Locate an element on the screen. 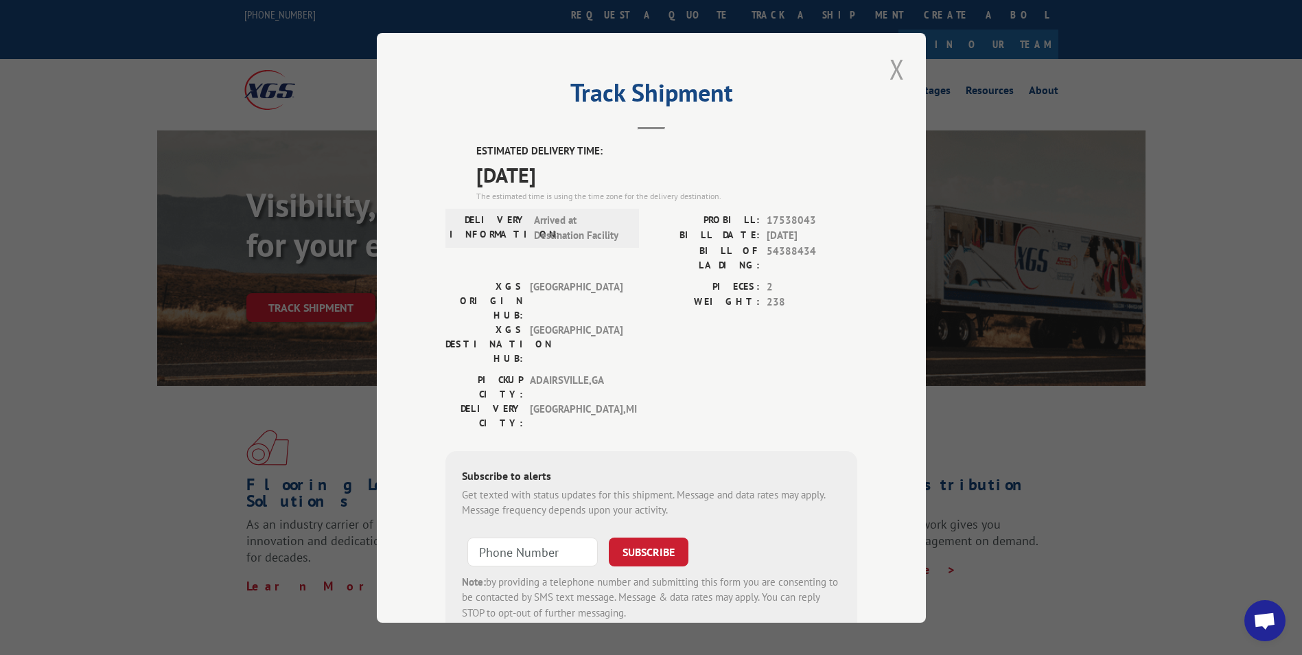 The image size is (1302, 655). div: Get texted with status updates for this shipment. Message and data rates may apply. Message frequ... is located at coordinates (651, 502).